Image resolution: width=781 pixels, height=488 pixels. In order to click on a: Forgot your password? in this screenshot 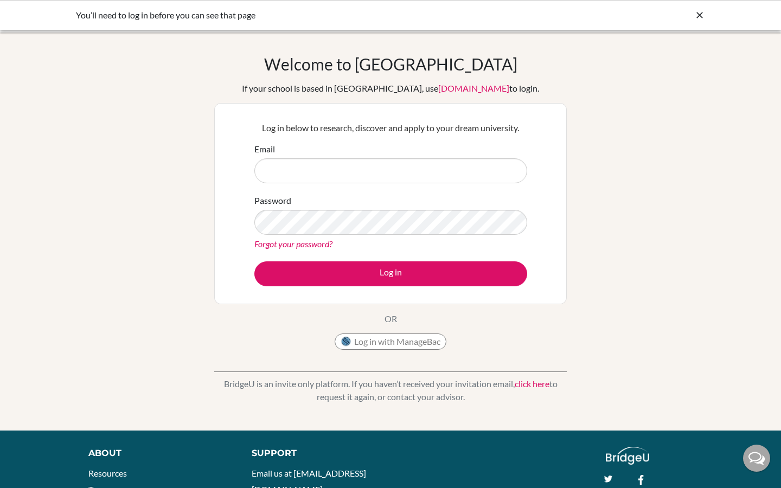, I will do `click(293, 243)`.